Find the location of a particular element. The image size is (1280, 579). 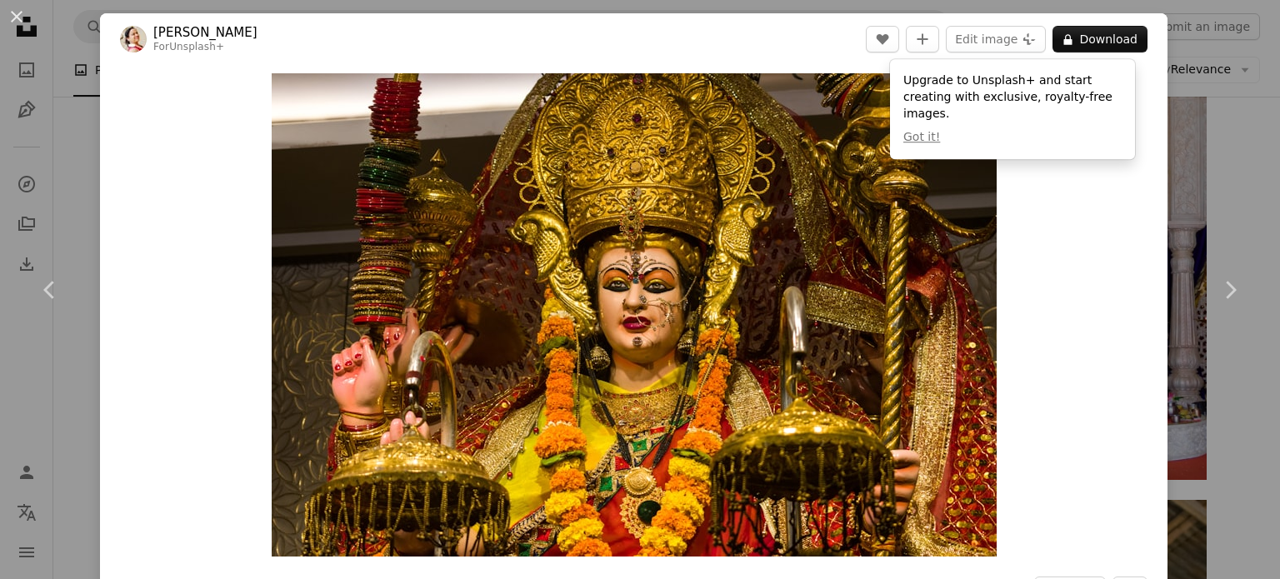

div: For is located at coordinates (205, 48).